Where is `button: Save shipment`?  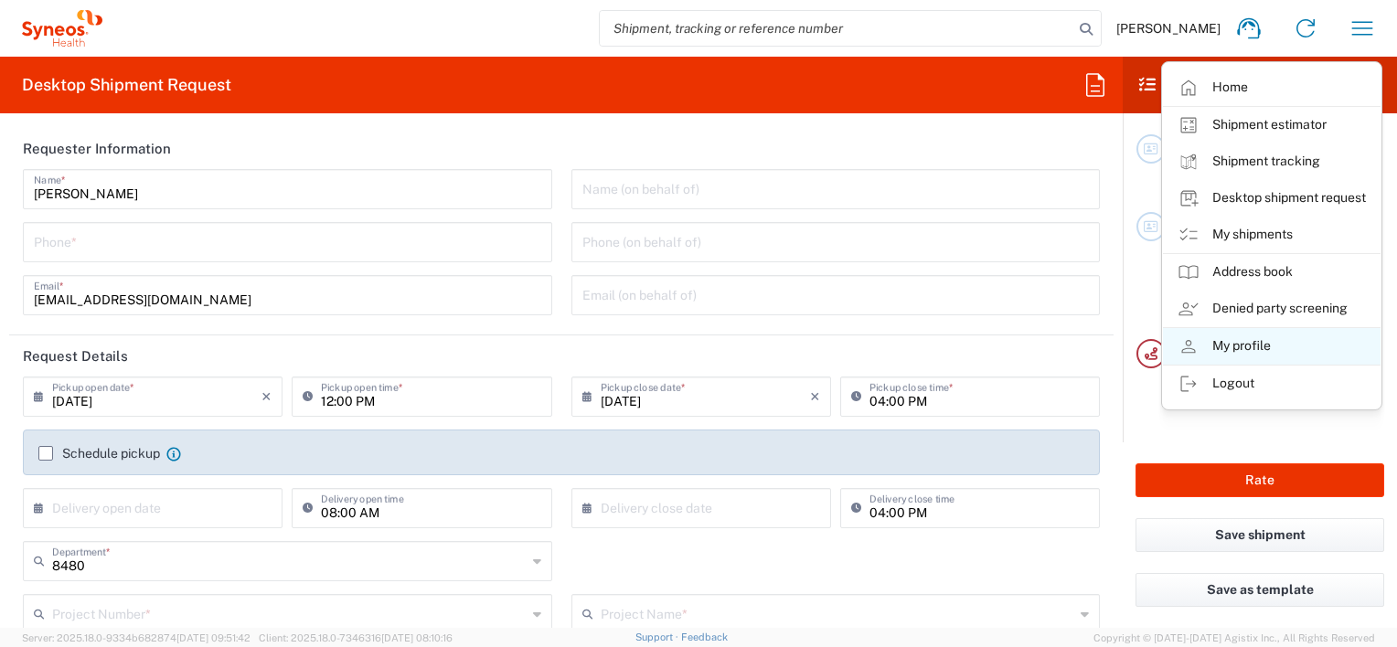 button: Save shipment is located at coordinates (1260, 535).